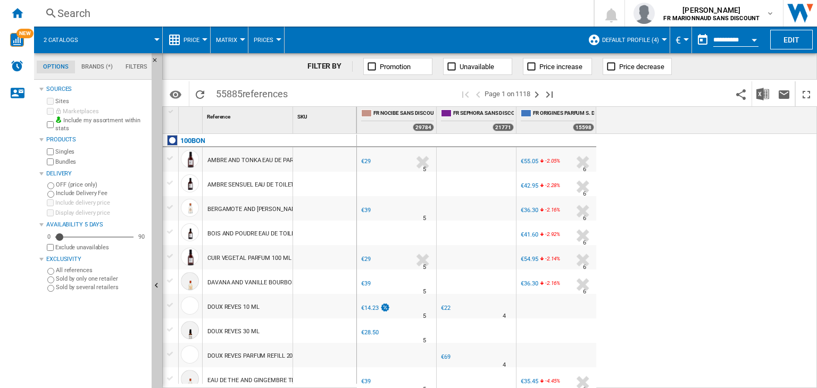 Image resolution: width=817 pixels, height=388 pixels. What do you see at coordinates (504, 365) in the screenshot?
I see `div: Delivery Time : 4 days` at bounding box center [504, 365].